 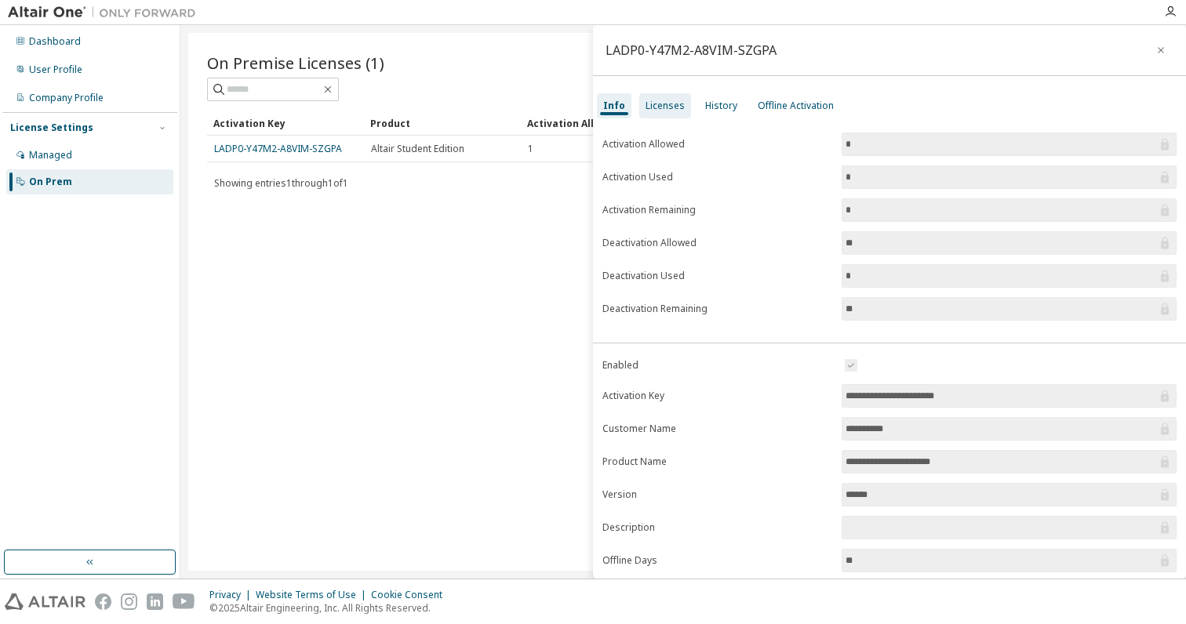 I want to click on div: LADP0-Y47M2-A8VIM-SZGPA, so click(x=691, y=50).